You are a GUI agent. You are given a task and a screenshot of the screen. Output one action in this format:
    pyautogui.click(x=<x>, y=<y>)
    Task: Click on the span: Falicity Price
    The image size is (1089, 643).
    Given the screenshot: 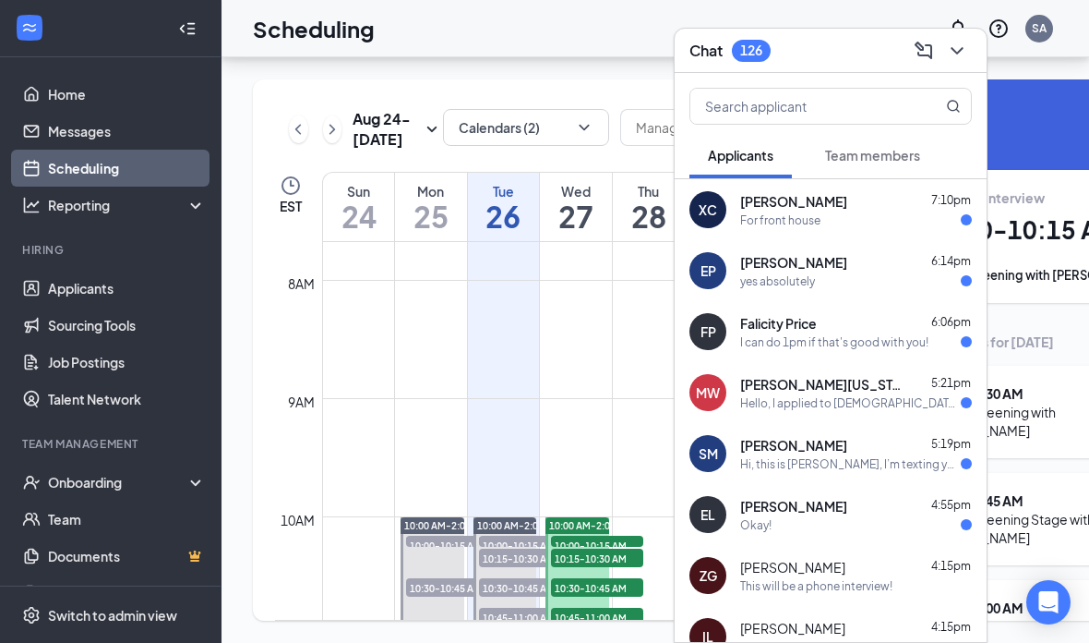 What is the action you would take?
    pyautogui.click(x=778, y=323)
    